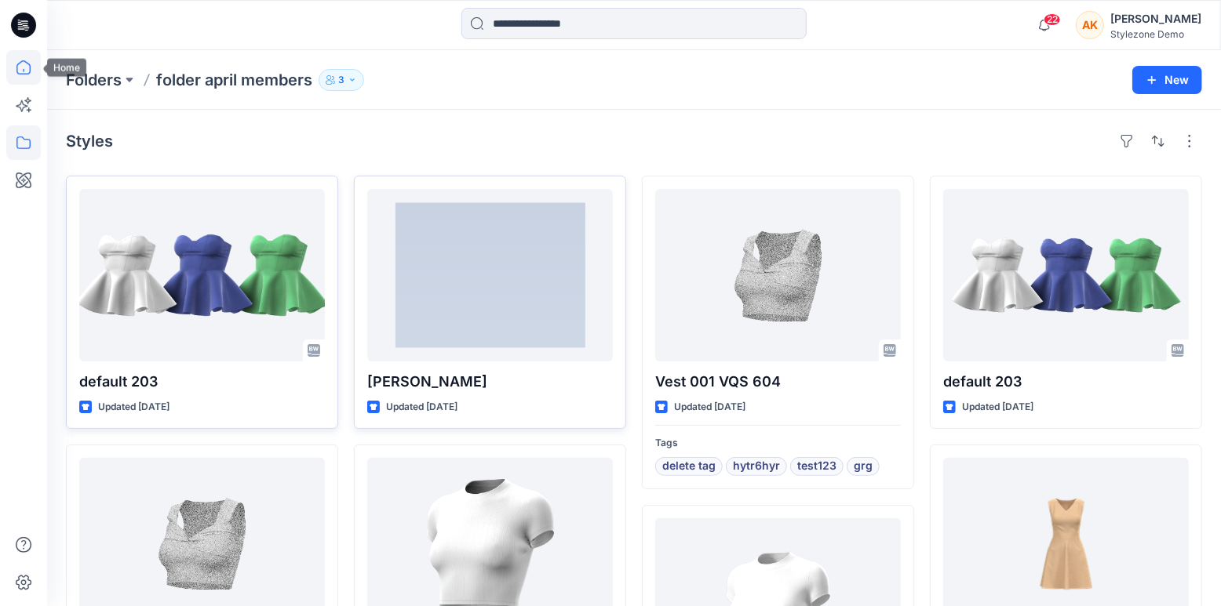 Image resolution: width=1221 pixels, height=606 pixels. Describe the element at coordinates (1156, 34) in the screenshot. I see `div: Stylezone Demo` at that location.